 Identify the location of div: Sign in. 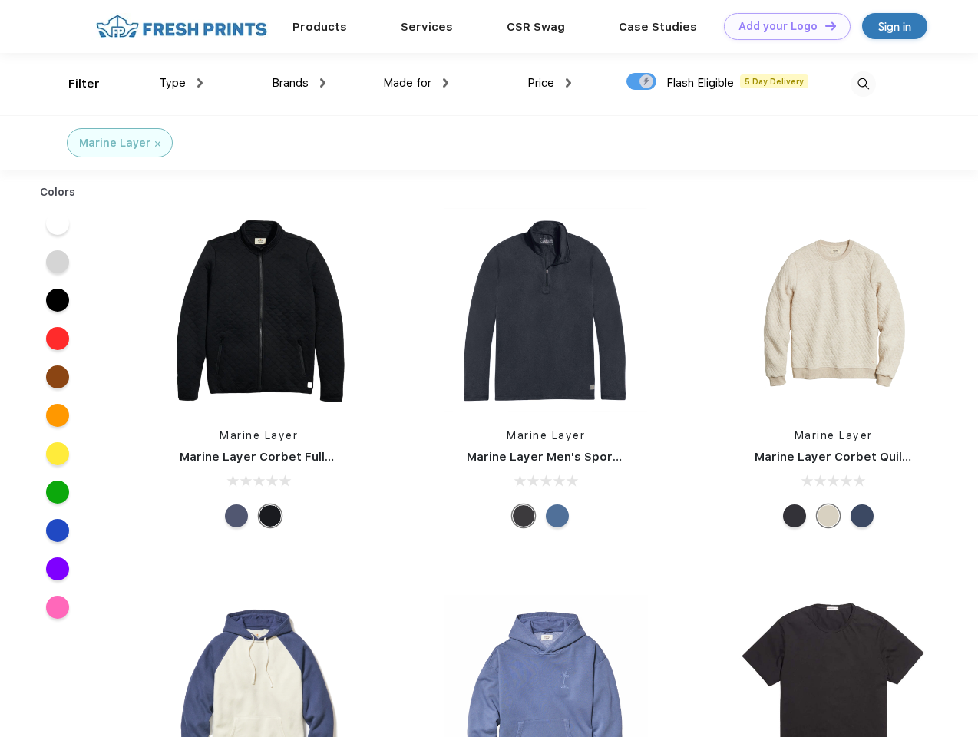
(894, 26).